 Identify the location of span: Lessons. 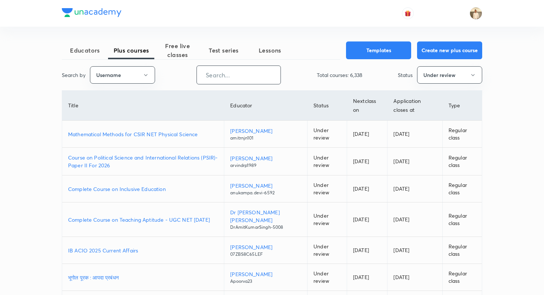
(270, 50).